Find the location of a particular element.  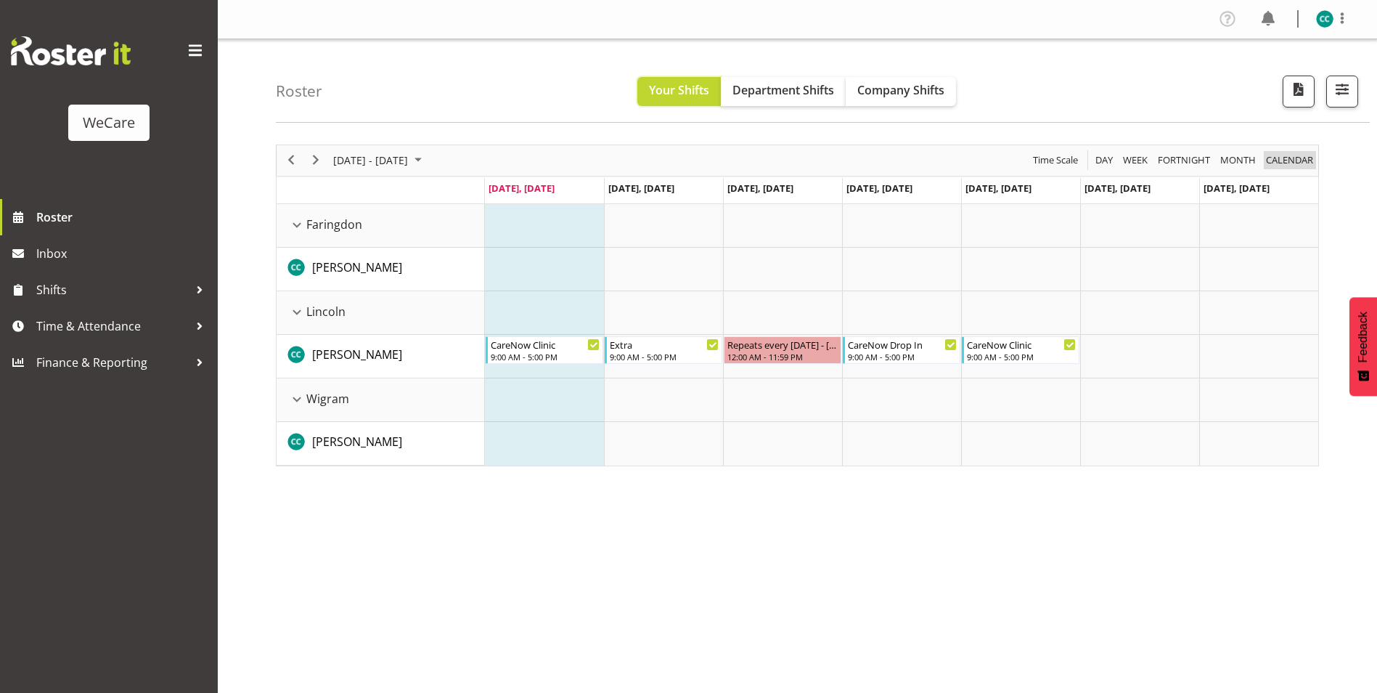

button: Filter Shifts is located at coordinates (1342, 91).